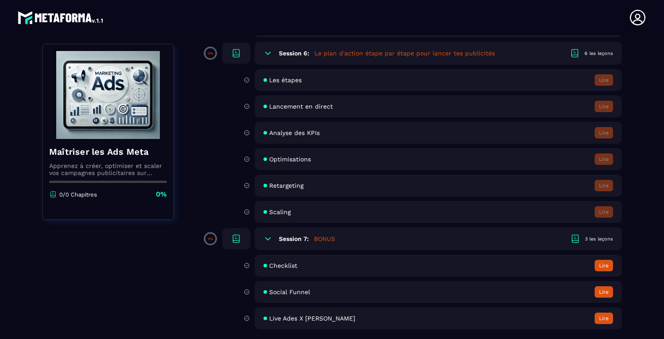 The height and width of the screenshot is (339, 664). Describe the element at coordinates (325, 239) in the screenshot. I see `h5: BONUS` at that location.